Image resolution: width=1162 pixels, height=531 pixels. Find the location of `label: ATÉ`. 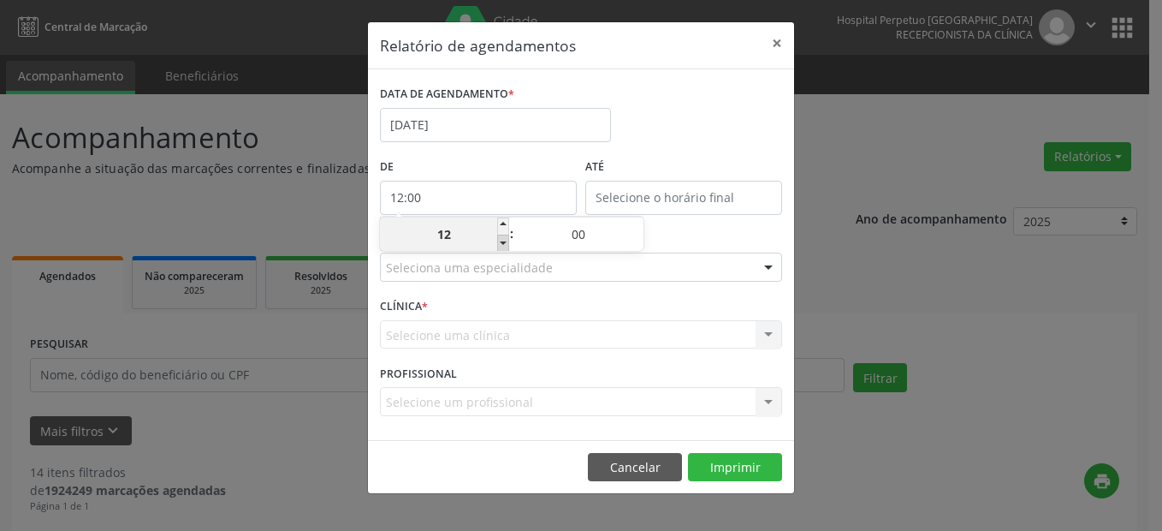

label: ATÉ is located at coordinates (684, 167).